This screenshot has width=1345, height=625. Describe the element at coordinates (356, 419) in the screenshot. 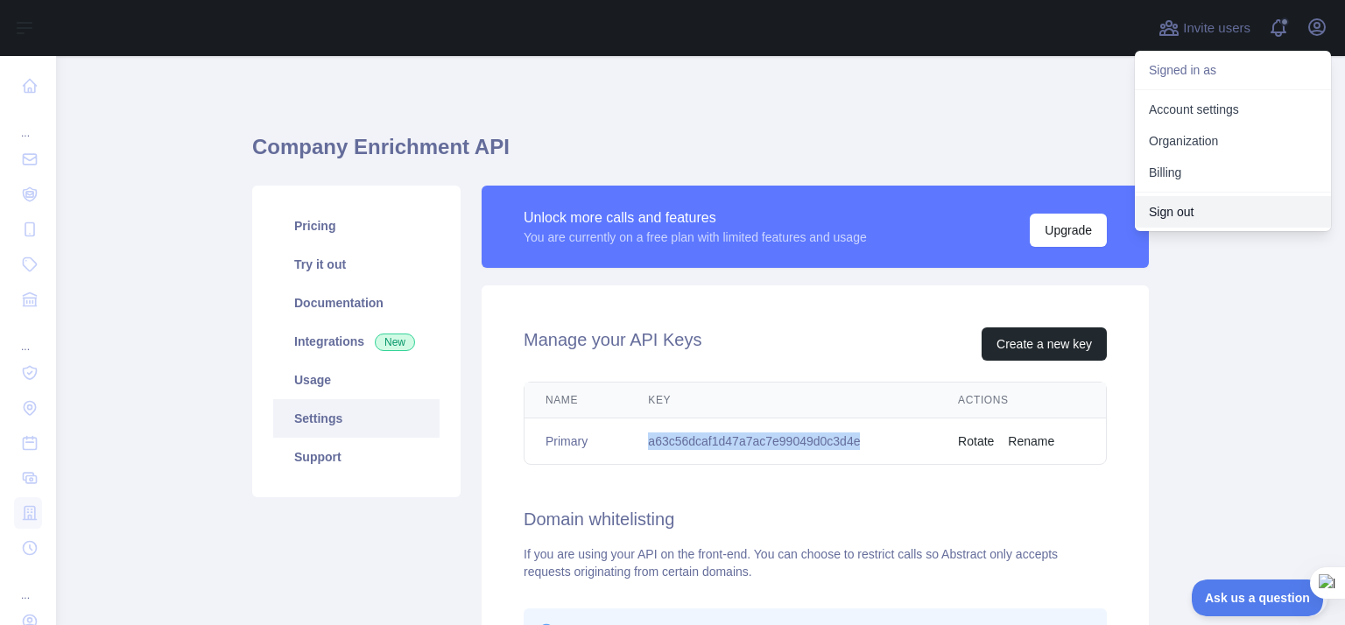

I see `a: Settings` at that location.